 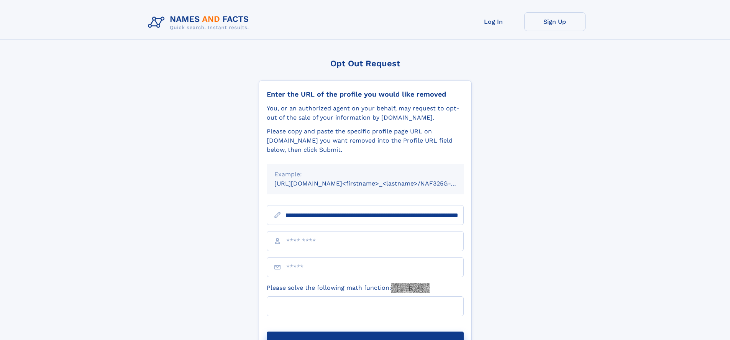 What do you see at coordinates (348, 288) in the screenshot?
I see `label: Please solve the following math function:` at bounding box center [348, 288].